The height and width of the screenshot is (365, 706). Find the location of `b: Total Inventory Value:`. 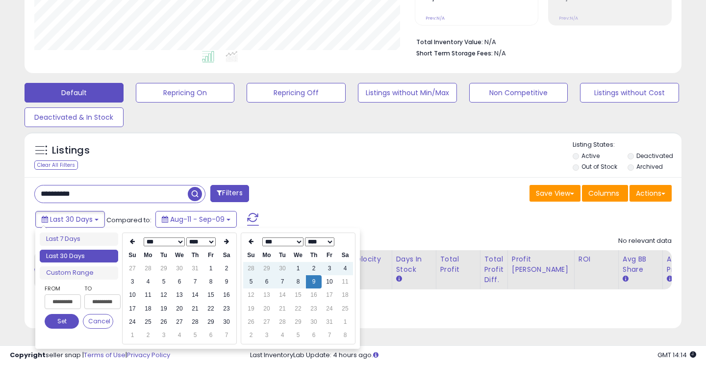

b: Total Inventory Value: is located at coordinates (450, 42).